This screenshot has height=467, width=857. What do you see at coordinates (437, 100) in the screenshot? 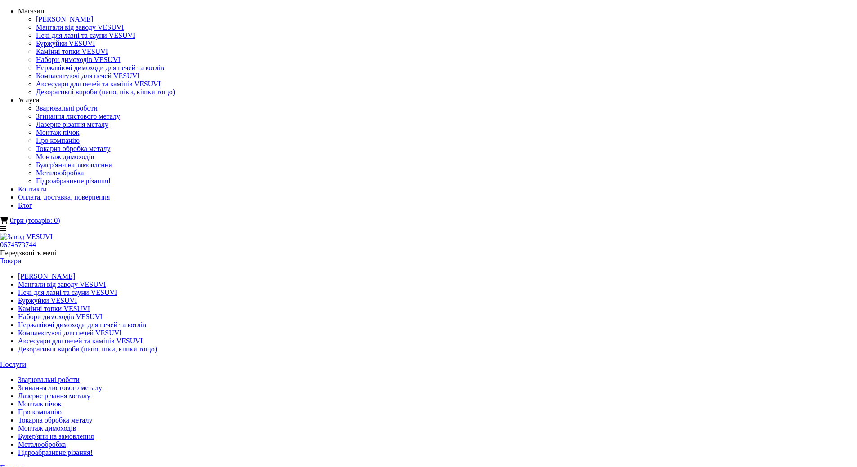
I see `div: Услуги` at bounding box center [437, 100].